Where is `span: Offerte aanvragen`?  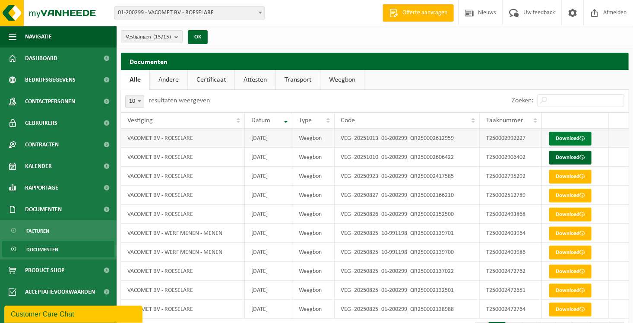
span: Offerte aanvragen is located at coordinates (425, 13).